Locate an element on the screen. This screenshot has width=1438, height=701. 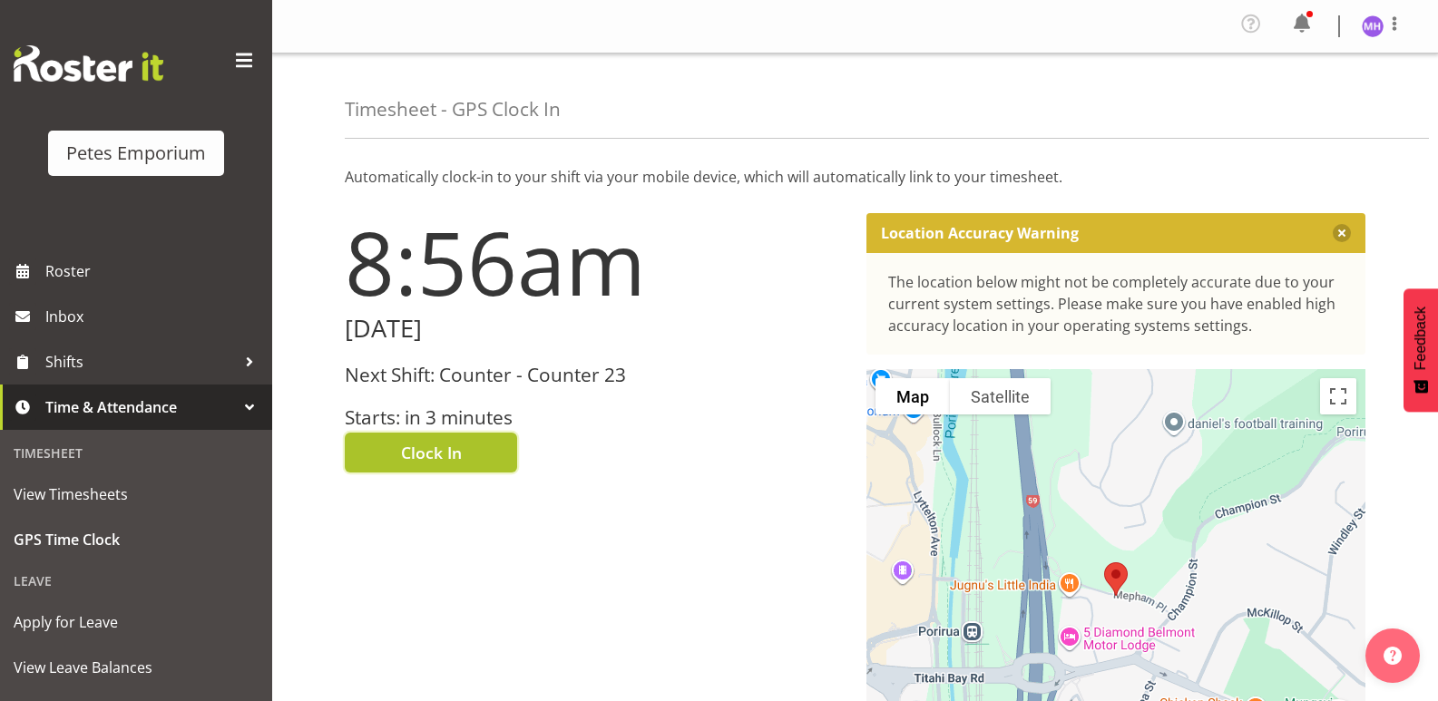
span: Feedback is located at coordinates (1421, 338).